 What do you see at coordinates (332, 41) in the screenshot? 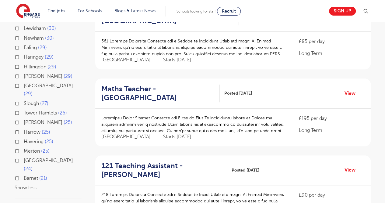
I see `p: £85 per day` at bounding box center [332, 41].